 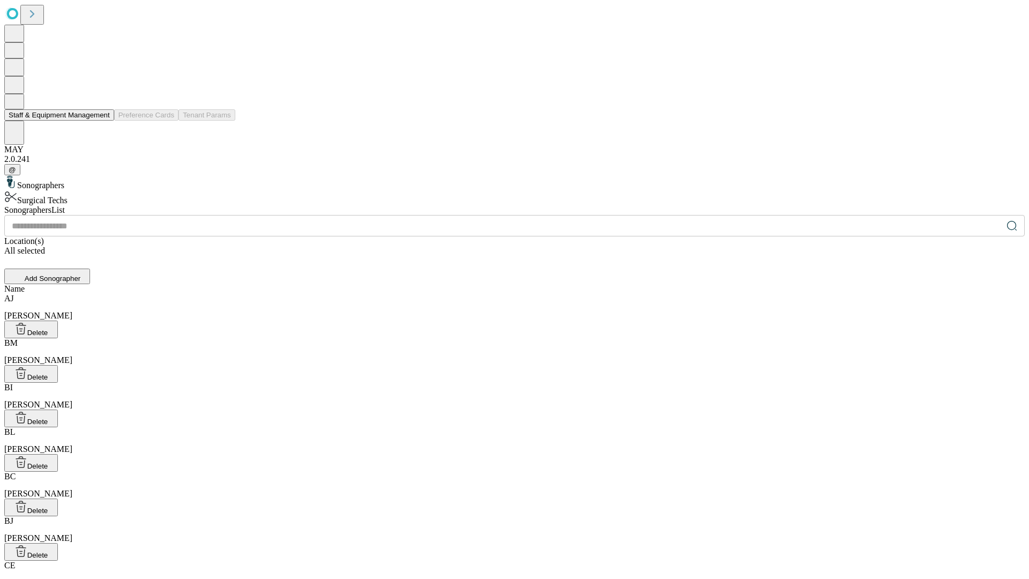 I want to click on span: Location(s), so click(x=24, y=241).